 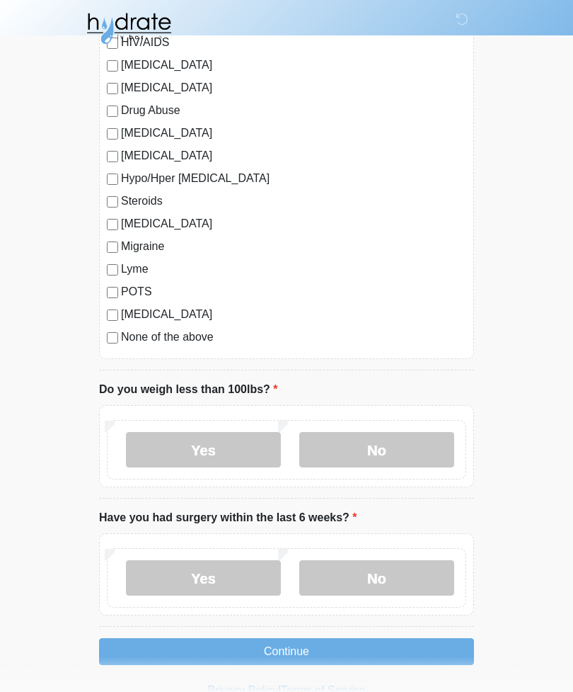 What do you see at coordinates (113, 202) in the screenshot?
I see `input: Steroids` at bounding box center [113, 202].